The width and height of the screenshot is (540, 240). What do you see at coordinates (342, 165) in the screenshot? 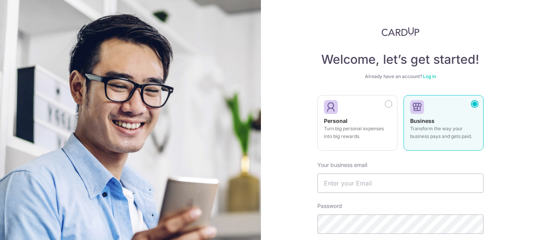
I see `label: Your business email` at bounding box center [342, 165].